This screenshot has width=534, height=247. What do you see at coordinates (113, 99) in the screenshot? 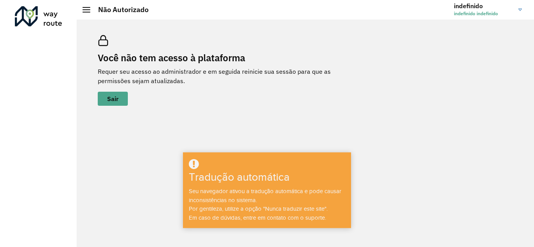
I see `button: botão` at bounding box center [113, 99].